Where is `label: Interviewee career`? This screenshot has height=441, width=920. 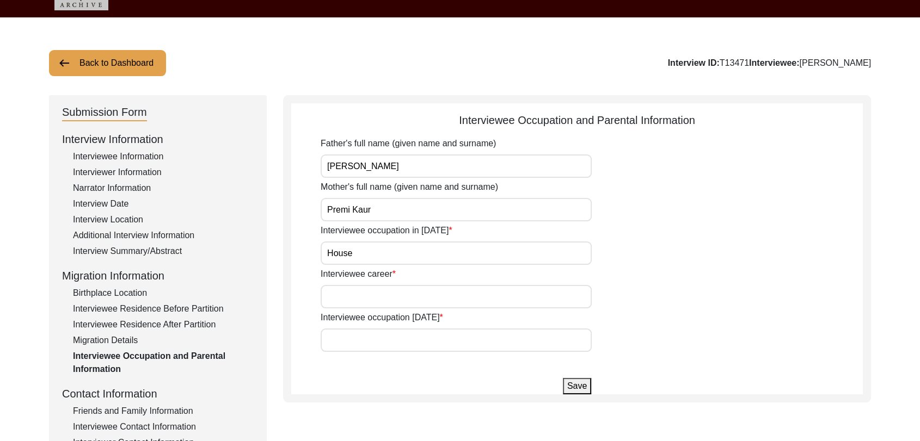
label: Interviewee career is located at coordinates (358, 274).